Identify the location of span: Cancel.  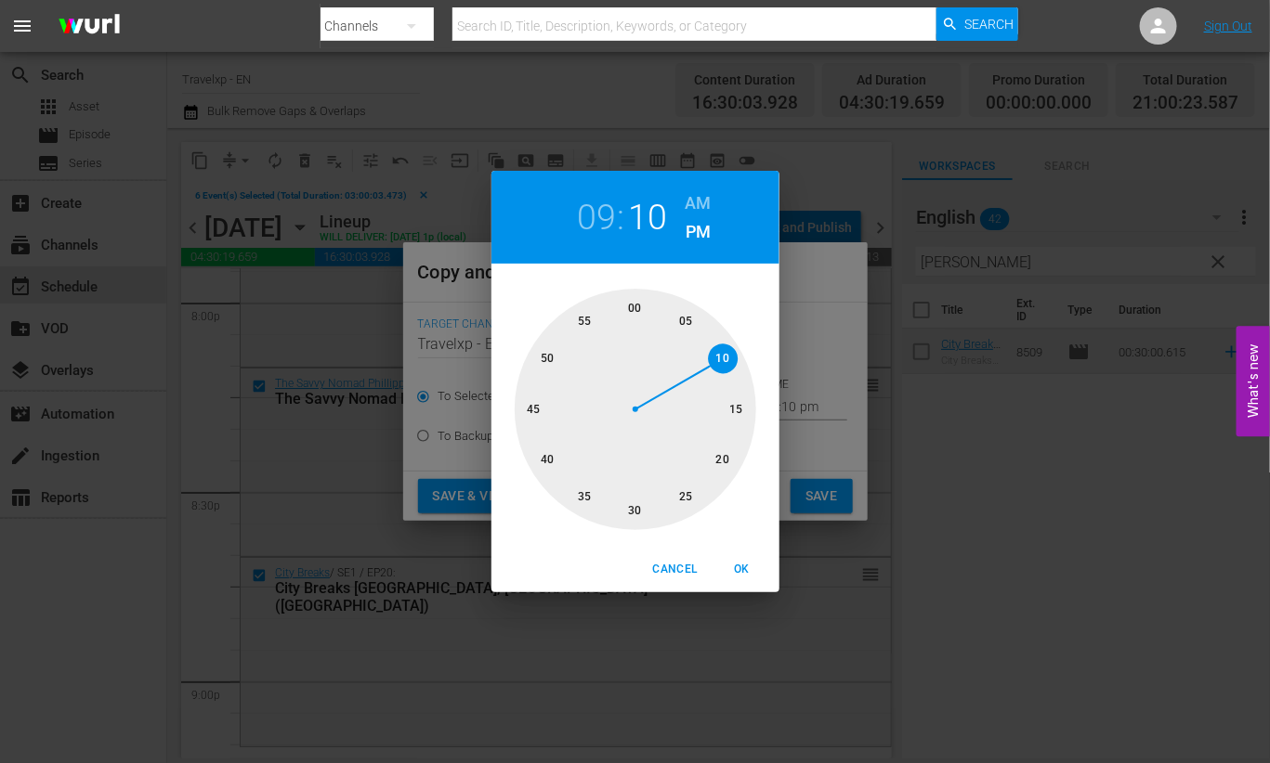
(674, 569).